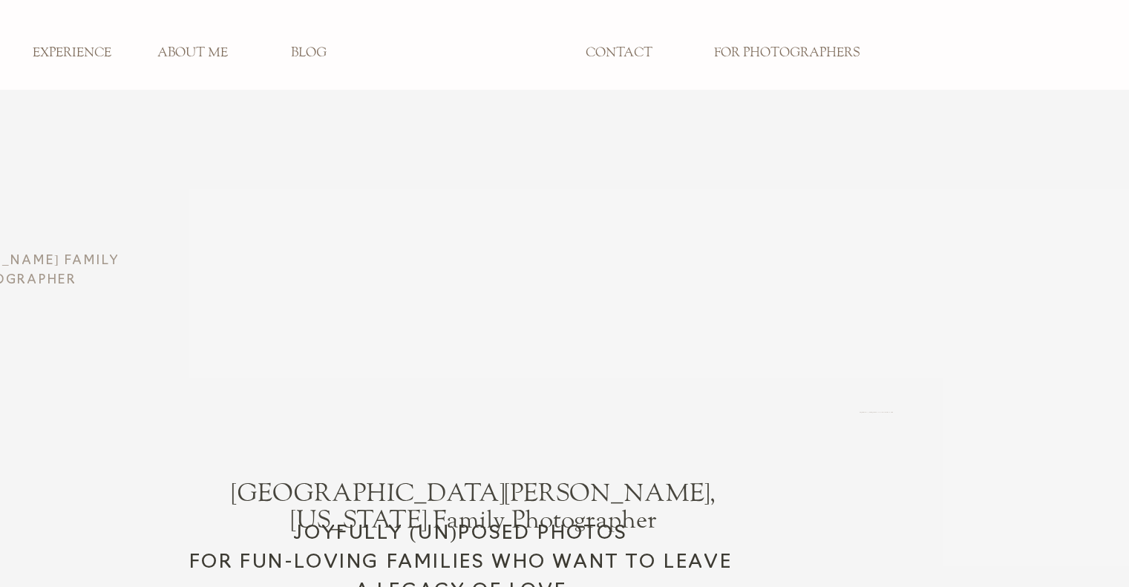 The height and width of the screenshot is (587, 1129). I want to click on a: ABOUT ME, so click(192, 53).